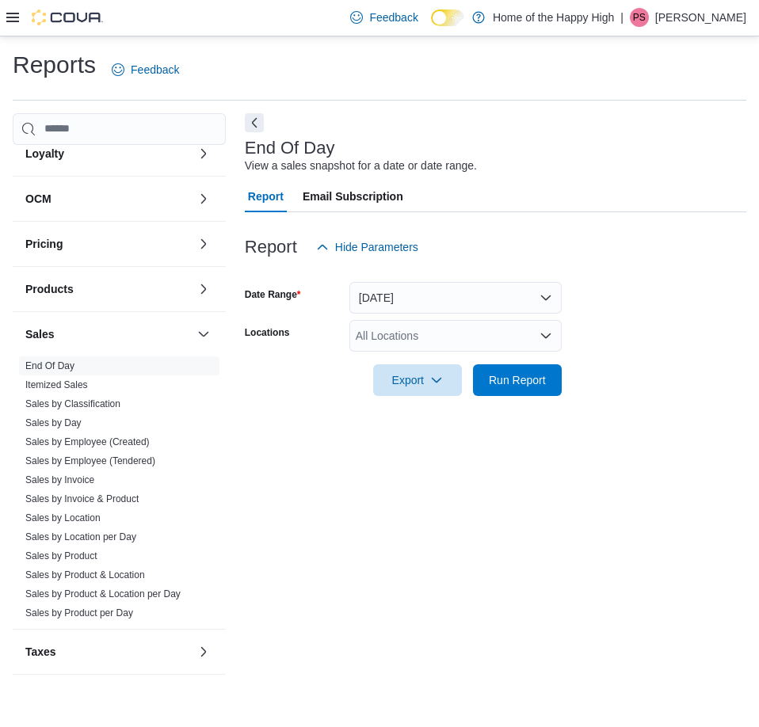  What do you see at coordinates (546, 336) in the screenshot?
I see `button: Open list of options` at bounding box center [546, 336].